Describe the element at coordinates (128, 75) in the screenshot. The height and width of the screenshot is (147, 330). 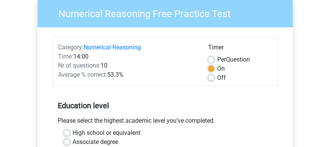
I see `div: 53.3%` at that location.